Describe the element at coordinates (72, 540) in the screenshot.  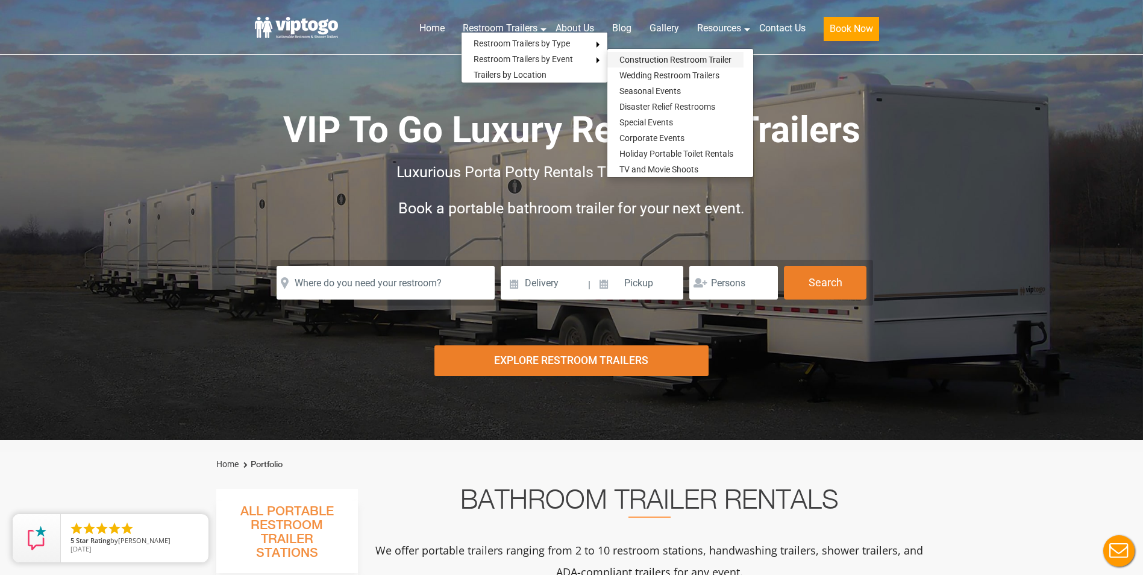
I see `span: 5` at that location.